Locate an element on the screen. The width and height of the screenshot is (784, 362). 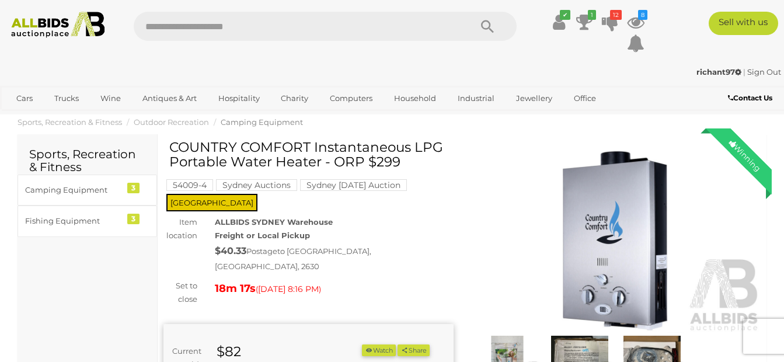
div: Set to close is located at coordinates (180, 293).